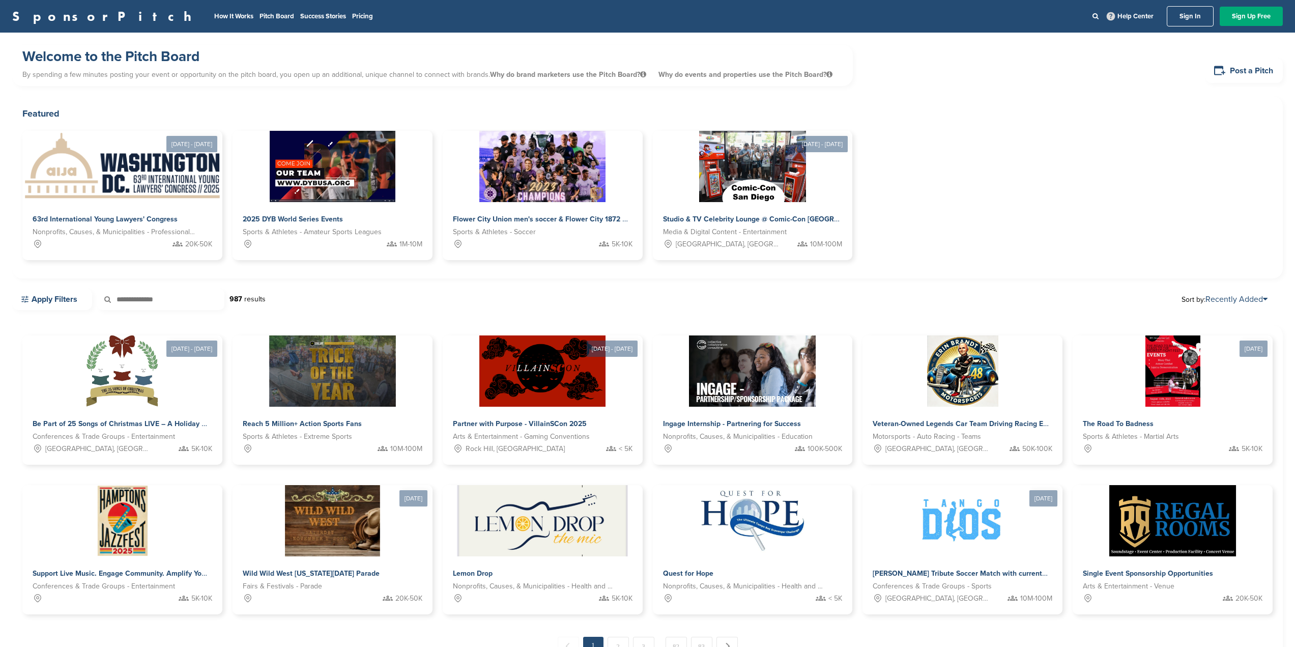 The height and width of the screenshot is (647, 1295). Describe the element at coordinates (564, 219) in the screenshot. I see `span: Flower City Union men's soccer & Flower City 1872 women's soccer` at that location.